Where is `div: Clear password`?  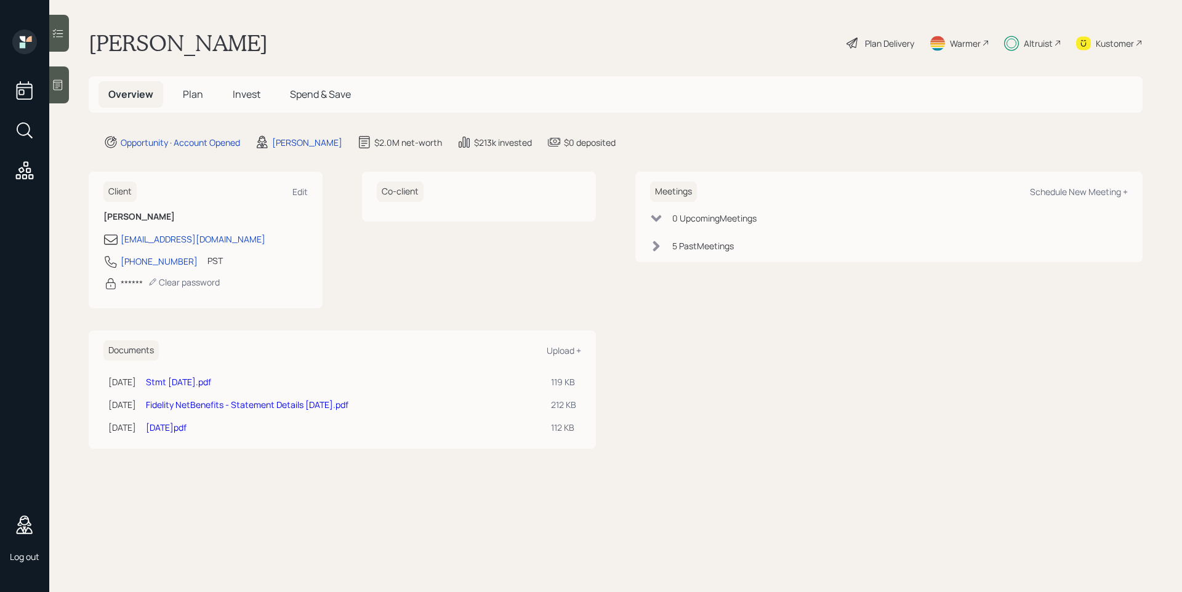 div: Clear password is located at coordinates (183, 282).